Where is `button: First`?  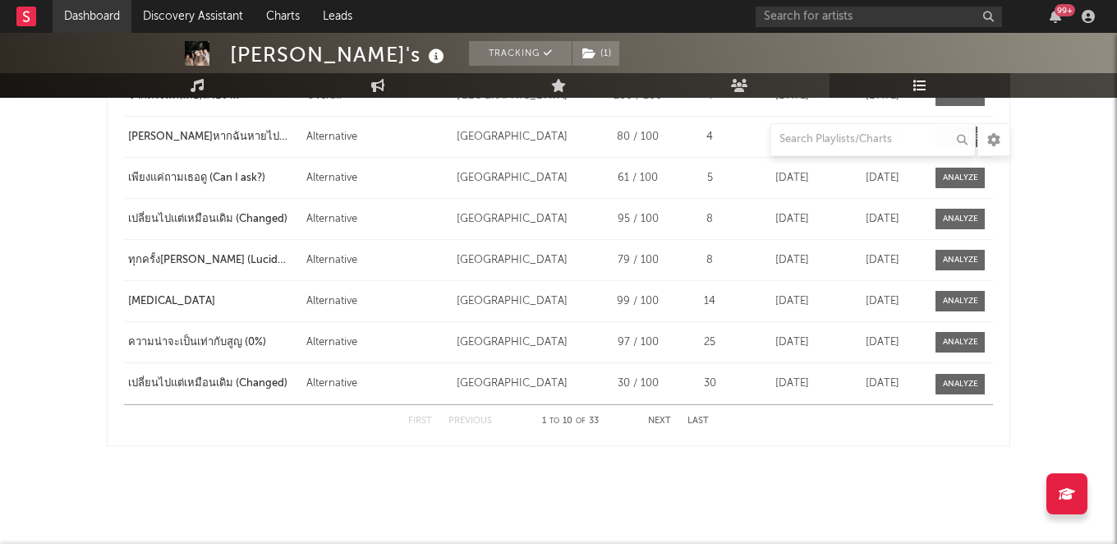
button: First is located at coordinates (420, 421).